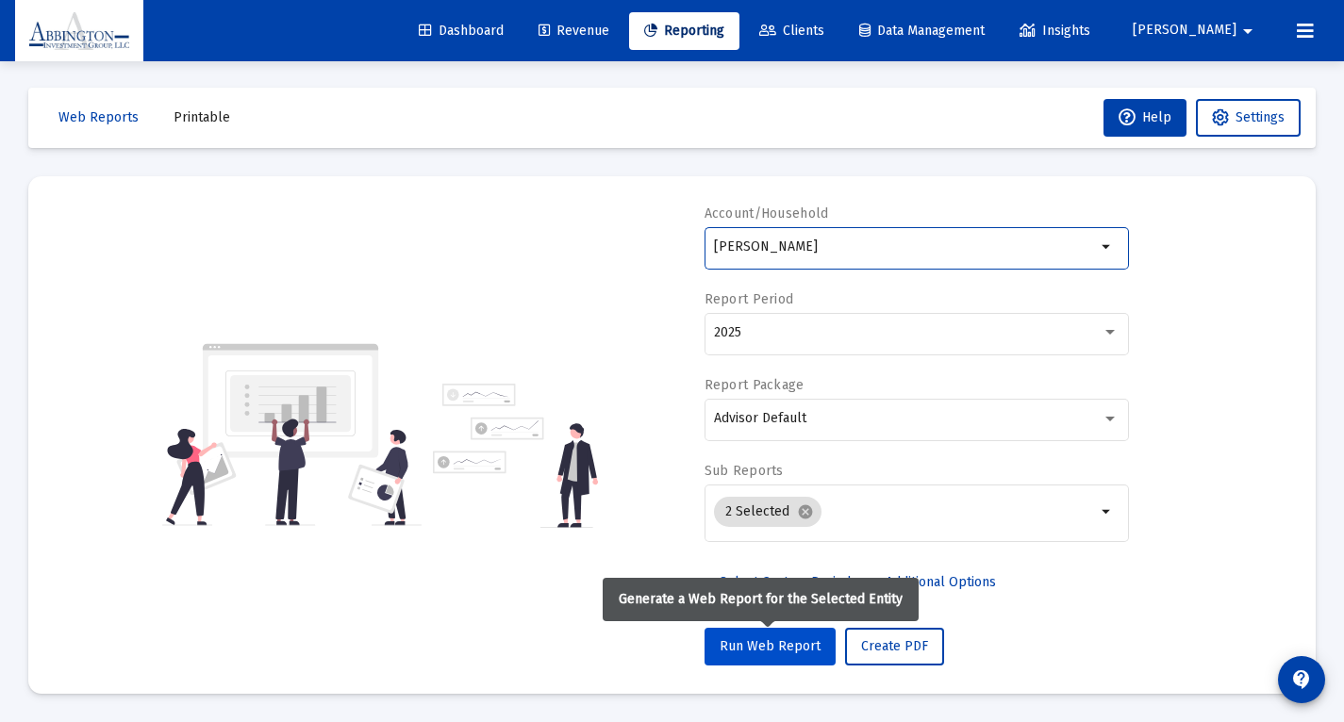  I want to click on label: Report Package, so click(755, 385).